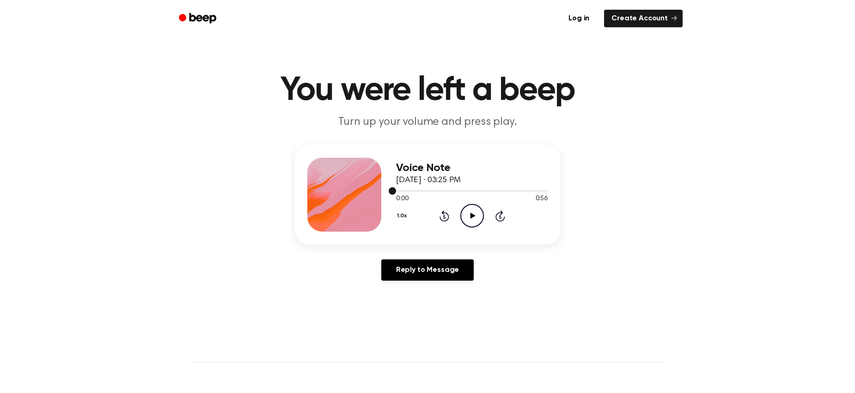 The height and width of the screenshot is (393, 855). I want to click on span: 0:00, so click(402, 199).